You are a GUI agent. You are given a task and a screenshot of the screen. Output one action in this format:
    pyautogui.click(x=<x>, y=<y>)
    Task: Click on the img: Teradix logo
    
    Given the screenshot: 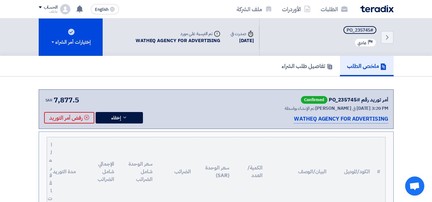 What is the action you would take?
    pyautogui.click(x=377, y=9)
    